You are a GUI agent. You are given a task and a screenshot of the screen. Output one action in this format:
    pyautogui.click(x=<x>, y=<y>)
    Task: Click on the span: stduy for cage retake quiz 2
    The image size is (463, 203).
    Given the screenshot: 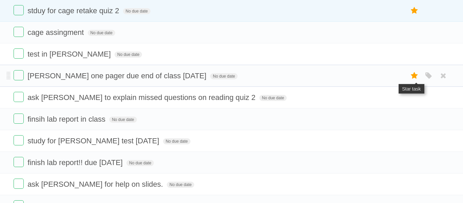 What is the action you would take?
    pyautogui.click(x=74, y=11)
    